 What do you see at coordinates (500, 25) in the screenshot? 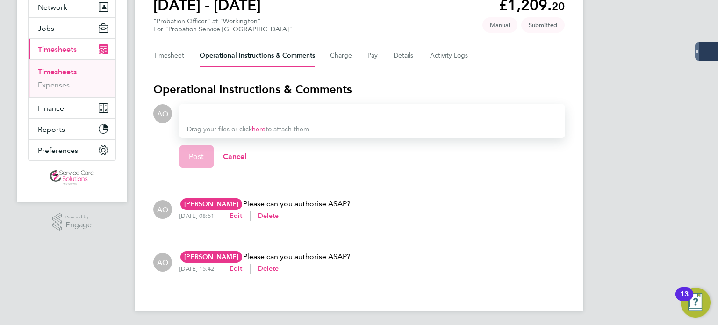
I see `span: This timesheet was manually created.` at bounding box center [500, 25].